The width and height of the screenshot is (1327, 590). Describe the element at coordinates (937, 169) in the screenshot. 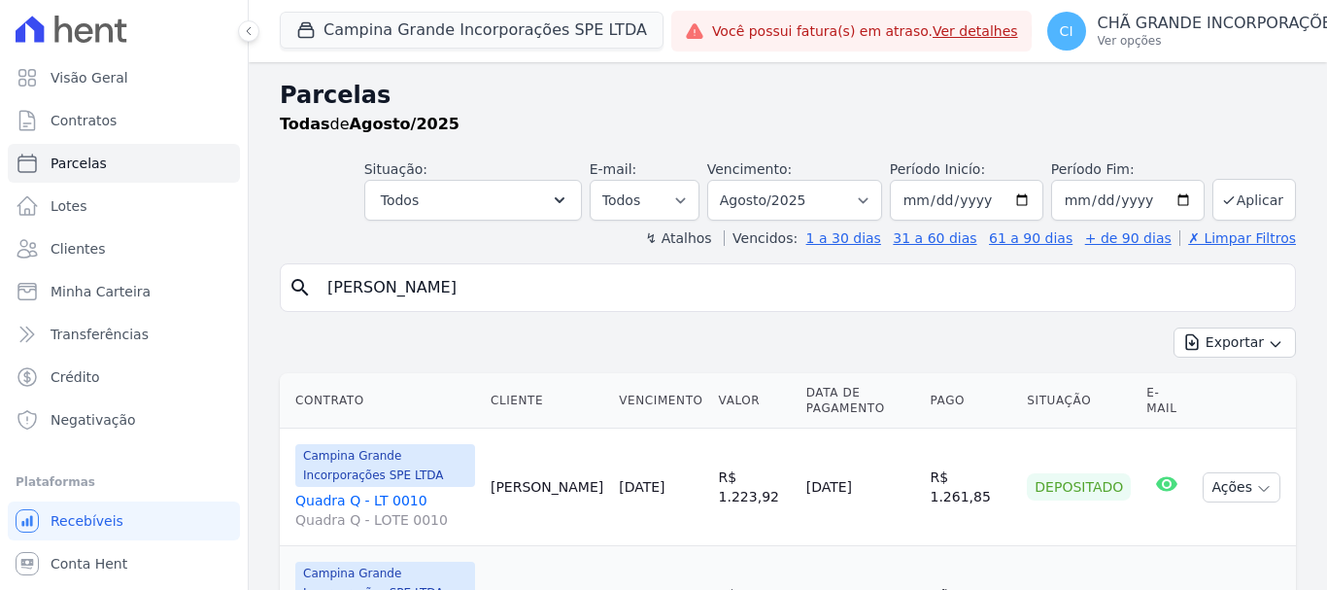

I see `label: Período Inicío:` at that location.